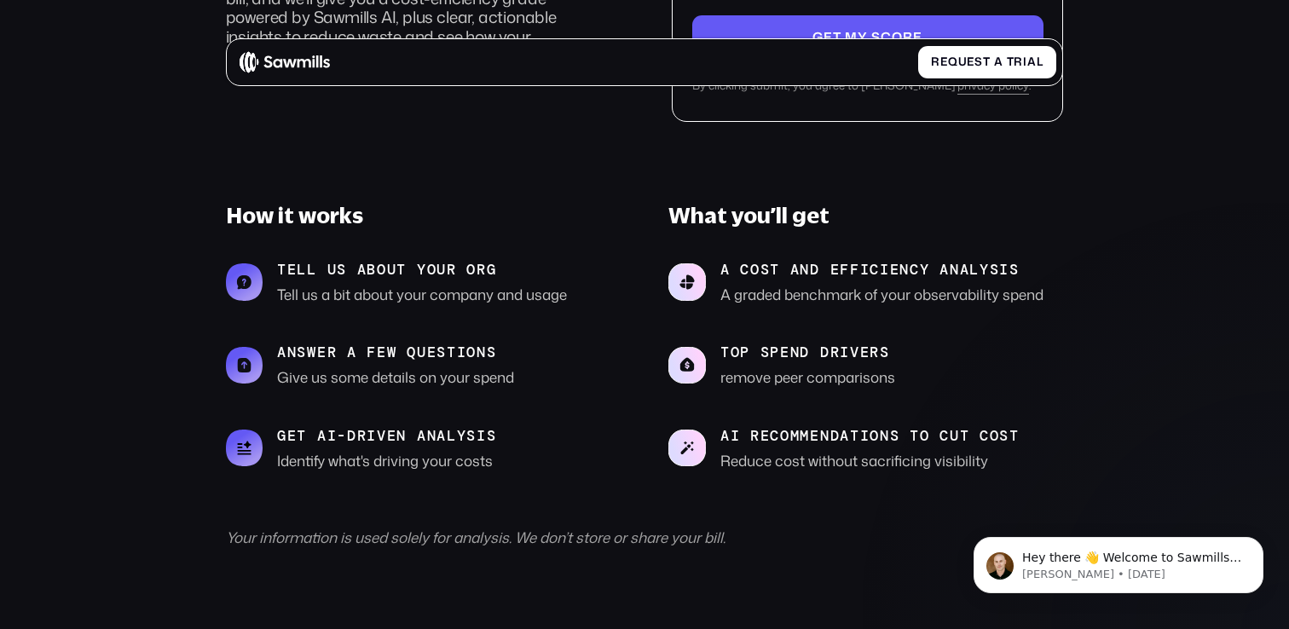 This screenshot has height=629, width=1289. Describe the element at coordinates (422, 294) in the screenshot. I see `p: Tell us a bit about your company and usage` at that location.